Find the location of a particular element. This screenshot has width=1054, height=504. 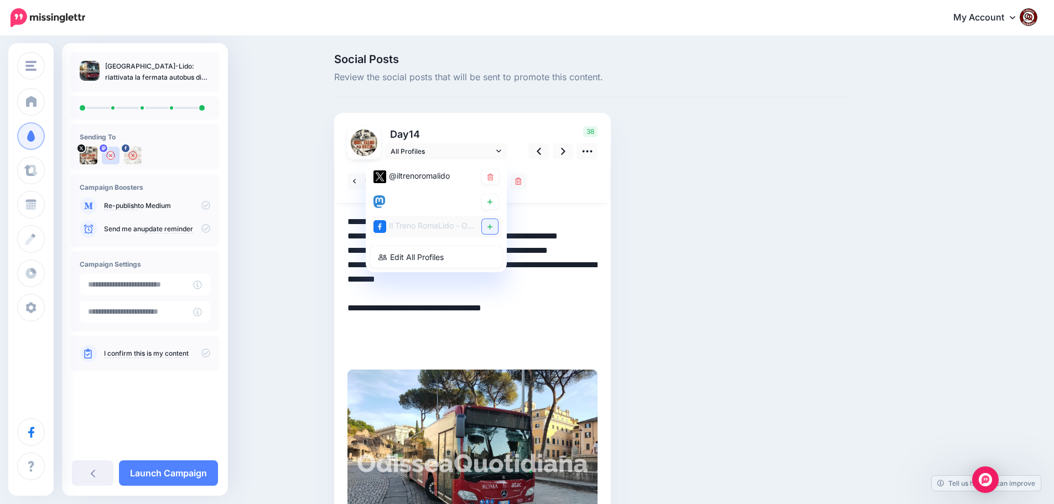

span: All Profiles is located at coordinates (442, 151).